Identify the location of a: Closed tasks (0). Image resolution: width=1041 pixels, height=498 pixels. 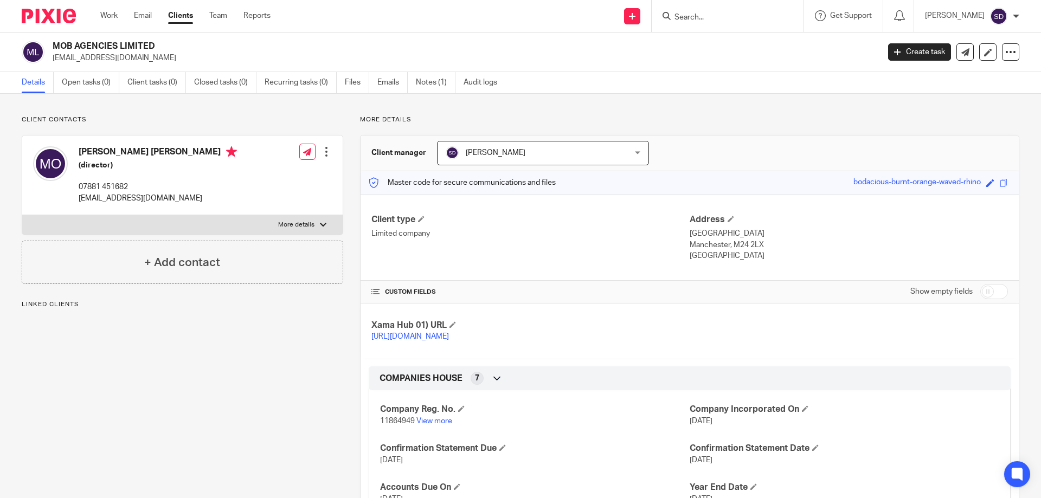
(225, 82).